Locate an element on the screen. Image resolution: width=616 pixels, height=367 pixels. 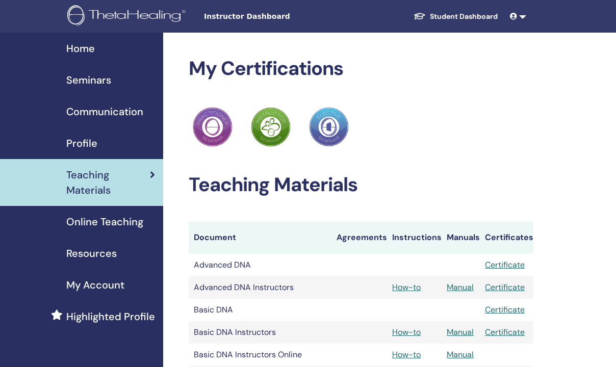
th: Document is located at coordinates (260, 238).